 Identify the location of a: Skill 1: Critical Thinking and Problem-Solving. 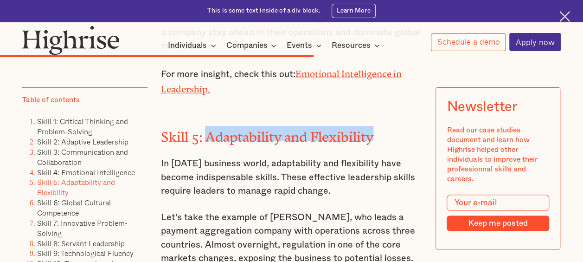
(83, 126).